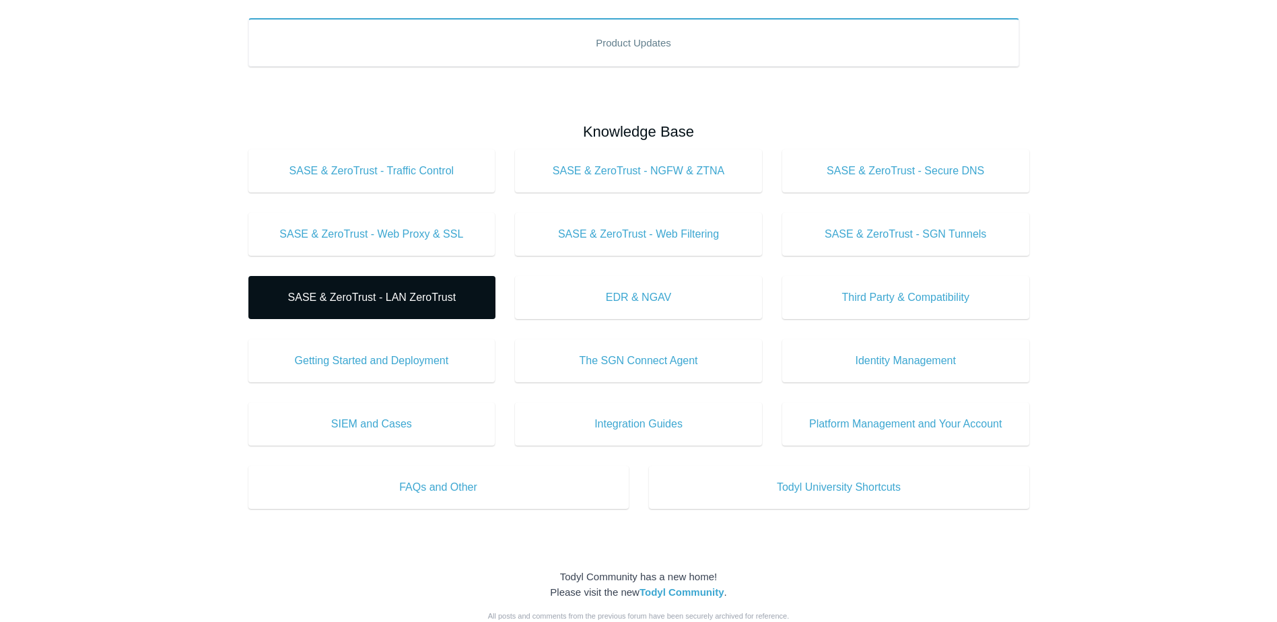 This screenshot has height=622, width=1277. Describe the element at coordinates (905, 234) in the screenshot. I see `span: SASE & ZeroTrust - SGN Tunnels` at that location.